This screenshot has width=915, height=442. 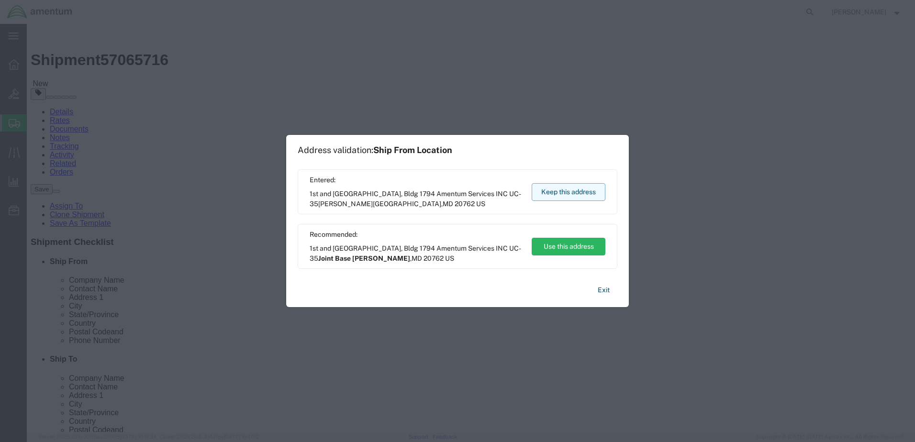 What do you see at coordinates (375, 150) in the screenshot?
I see `h1: Address validation:` at bounding box center [375, 150].